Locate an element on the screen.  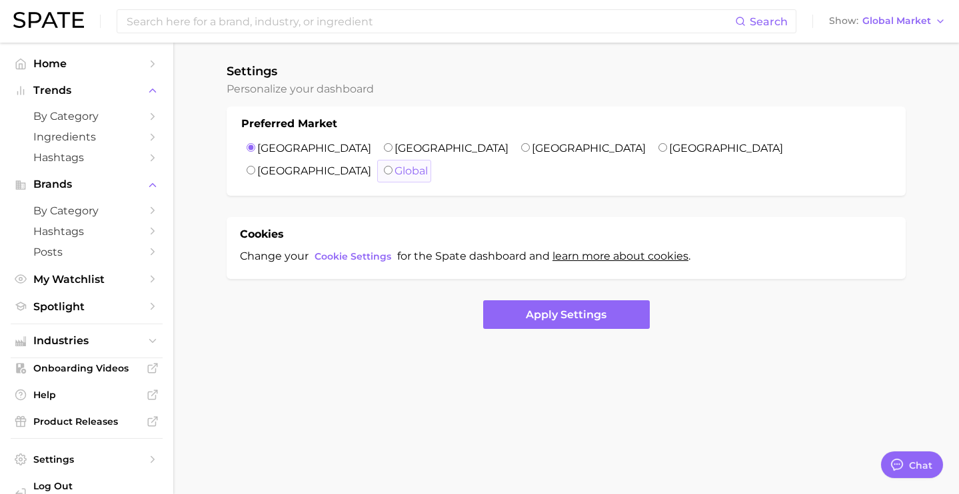
a: Posts is located at coordinates (87, 252).